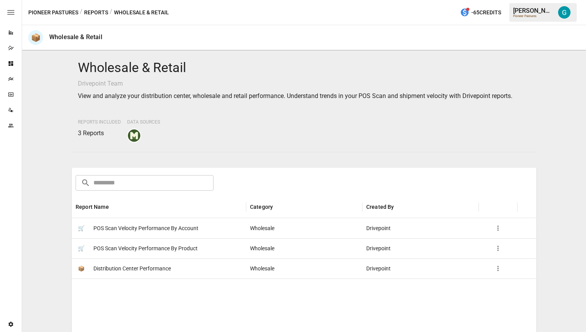  I want to click on span: POS Scan Velocity Performance By Product, so click(145, 248).